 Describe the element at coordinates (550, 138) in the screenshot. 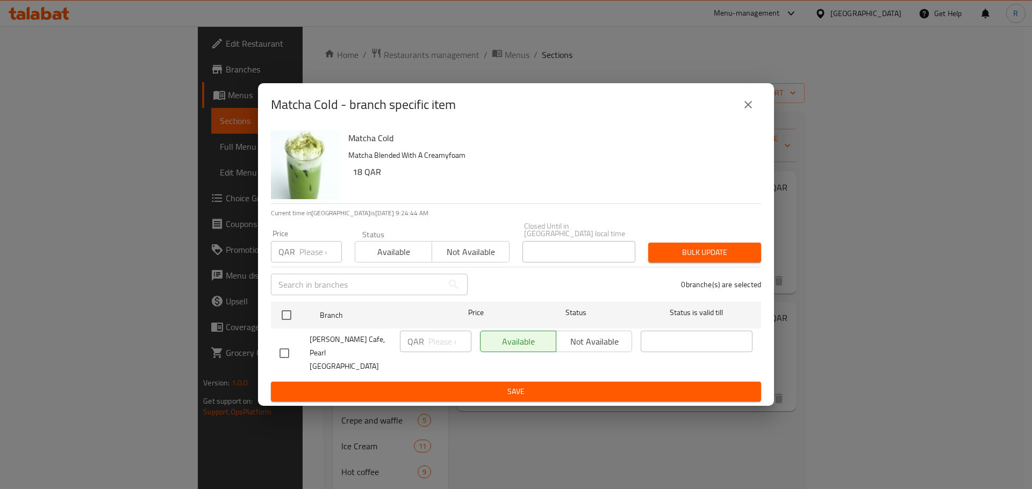

I see `h6: Matcha Cold` at that location.